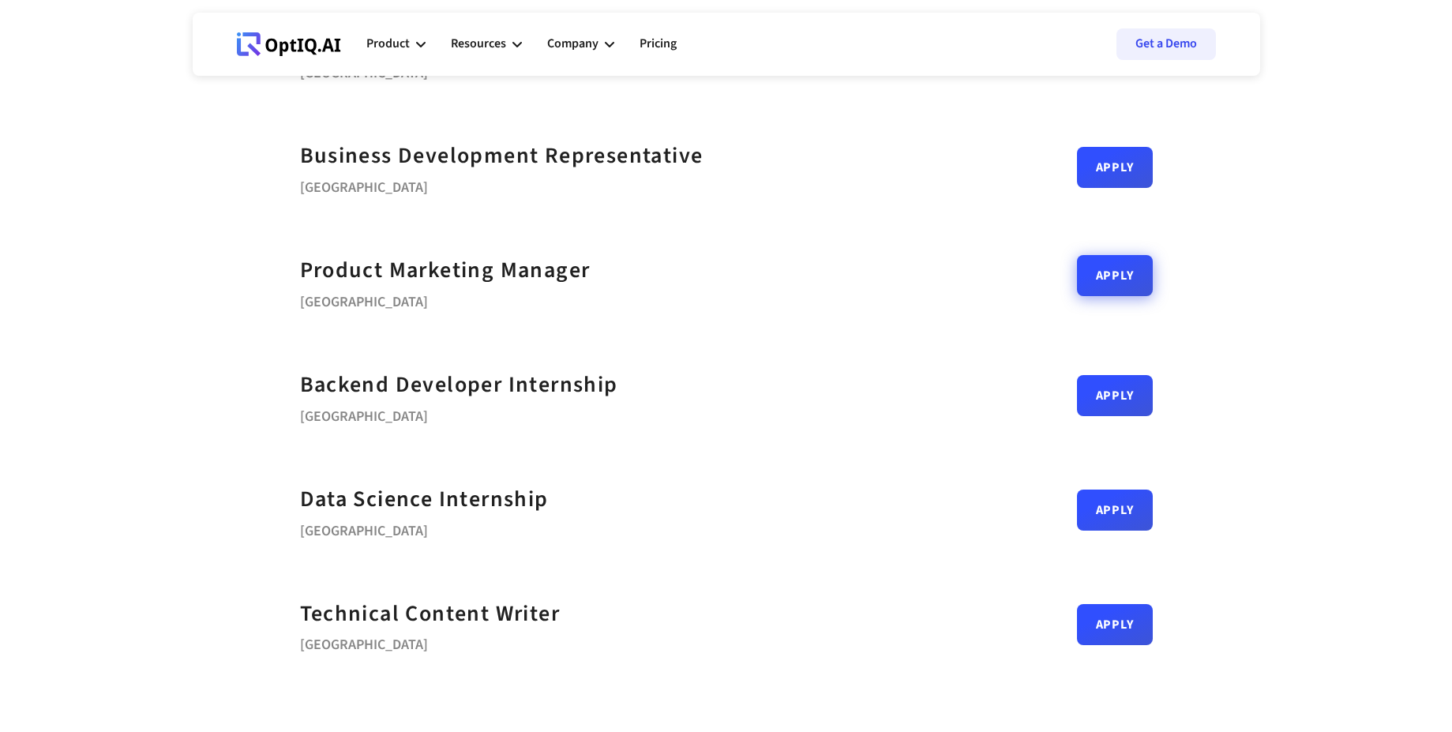 This screenshot has width=1452, height=732. What do you see at coordinates (459, 384) in the screenshot?
I see `a: Backend Developer Internship` at bounding box center [459, 384].